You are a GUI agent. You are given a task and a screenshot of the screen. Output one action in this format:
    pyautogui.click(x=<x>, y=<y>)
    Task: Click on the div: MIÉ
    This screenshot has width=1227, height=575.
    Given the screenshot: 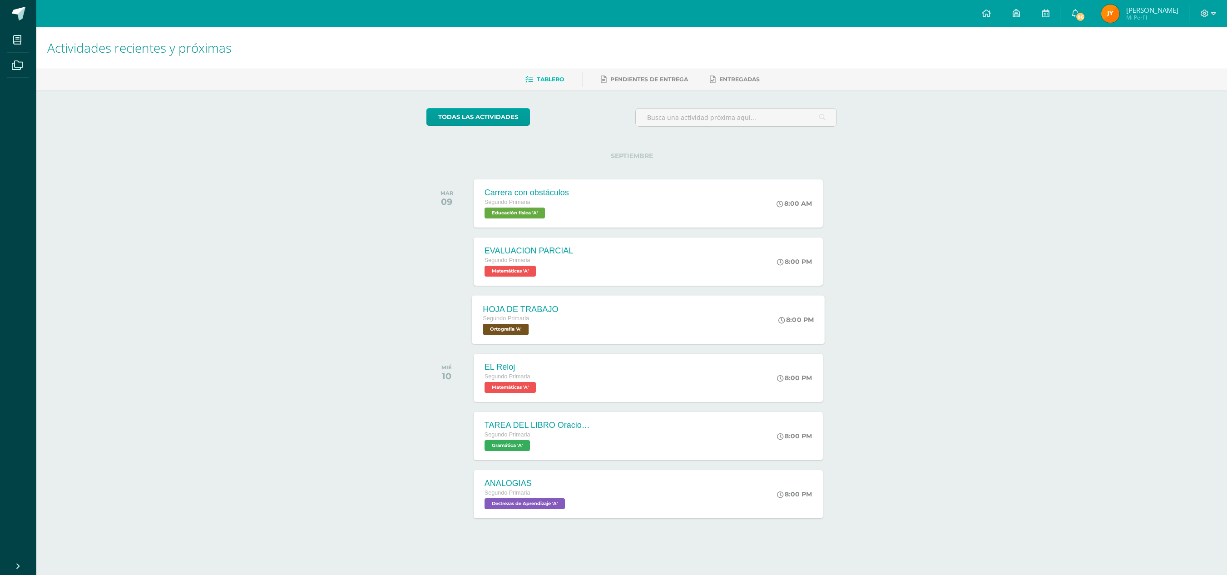 What is the action you would take?
    pyautogui.click(x=446, y=367)
    